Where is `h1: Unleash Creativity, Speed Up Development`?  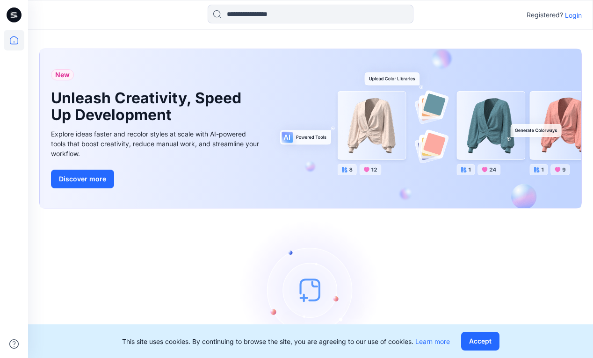
h1: Unleash Creativity, Speed Up Development is located at coordinates (149, 107).